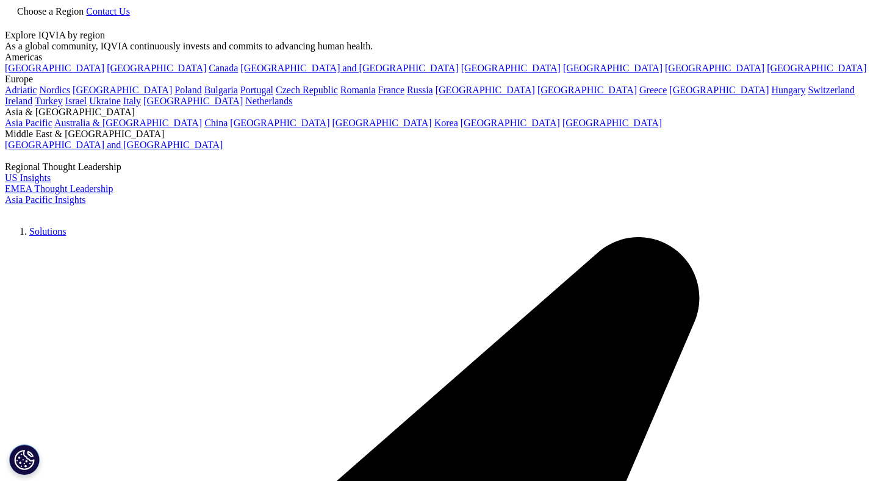 The height and width of the screenshot is (481, 887). I want to click on div: As a global community, IQVIA continuously invests and commits to advancing human health., so click(444, 46).